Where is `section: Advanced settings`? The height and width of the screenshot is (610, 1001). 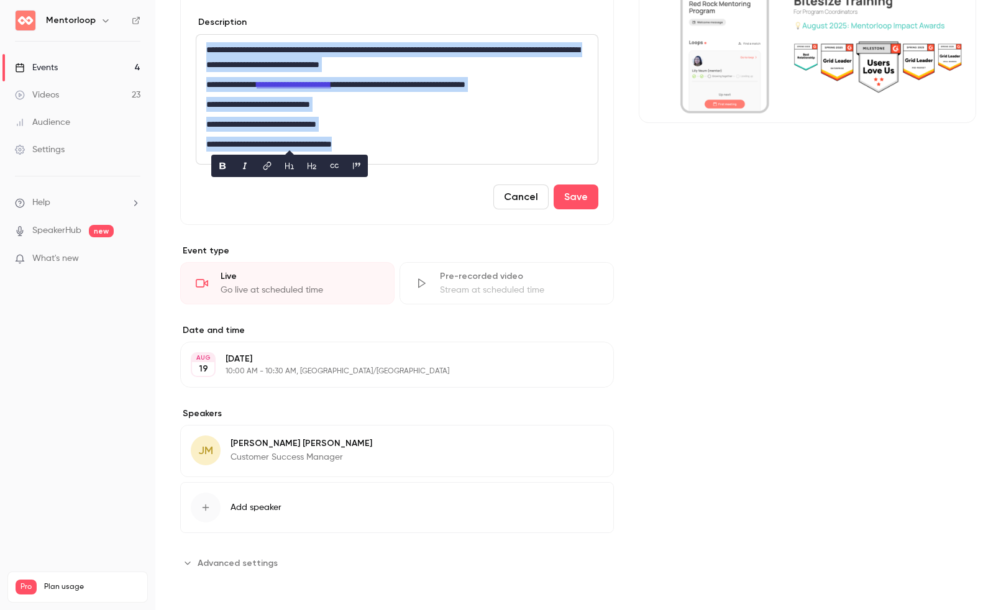 section: Advanced settings is located at coordinates (397, 563).